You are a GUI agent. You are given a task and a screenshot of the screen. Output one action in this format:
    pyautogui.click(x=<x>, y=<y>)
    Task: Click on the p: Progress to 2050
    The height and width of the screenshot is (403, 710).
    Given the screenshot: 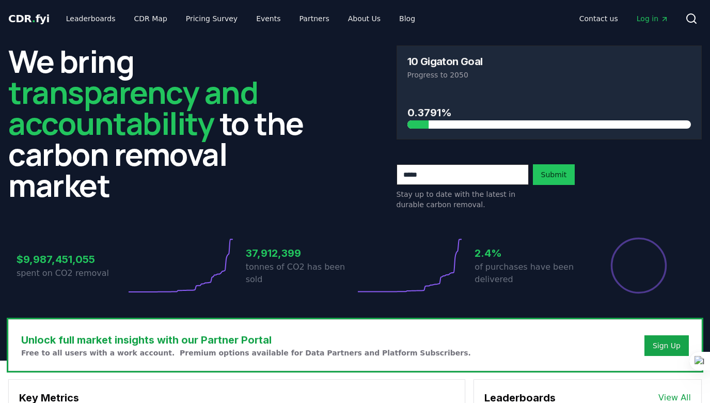 What is the action you would take?
    pyautogui.click(x=549, y=75)
    